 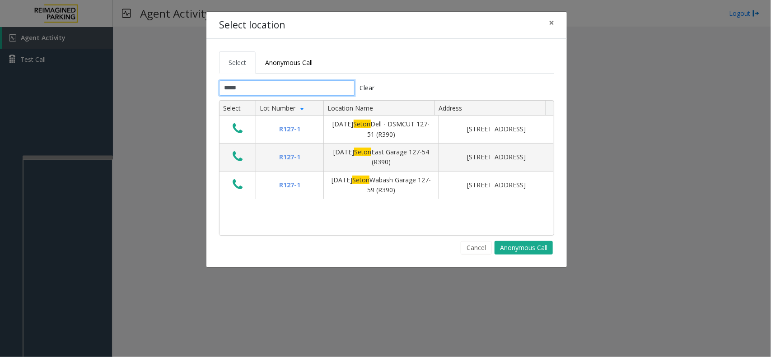 What do you see at coordinates (289, 62) in the screenshot?
I see `span: Anonymous Call` at bounding box center [289, 62].